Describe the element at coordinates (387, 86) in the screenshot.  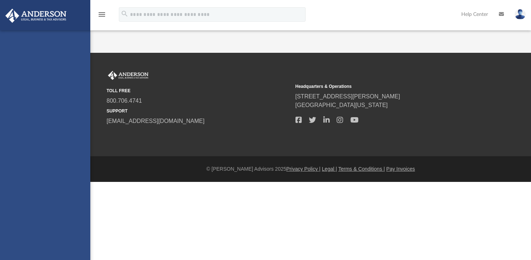
I see `small: Headquarters & Operations` at that location.